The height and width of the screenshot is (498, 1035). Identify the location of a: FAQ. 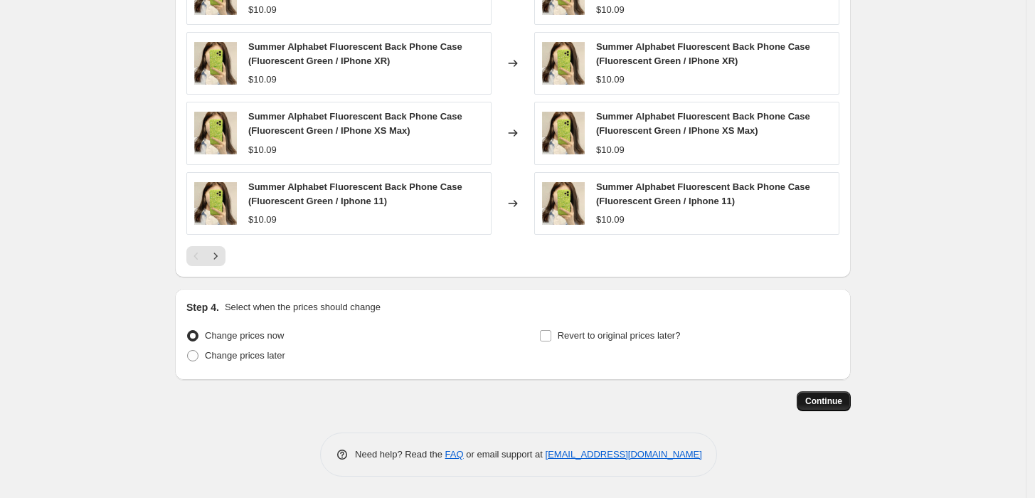
(455, 454).